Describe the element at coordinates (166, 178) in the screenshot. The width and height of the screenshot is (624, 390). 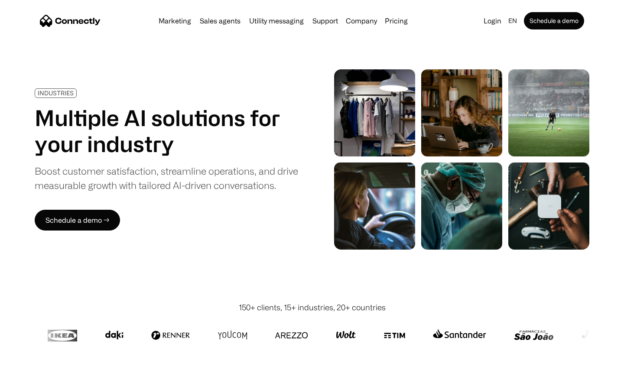
I see `div: Boost customer satisfaction, streamline operations, and drive measurable growth with tailored AI-...` at that location.